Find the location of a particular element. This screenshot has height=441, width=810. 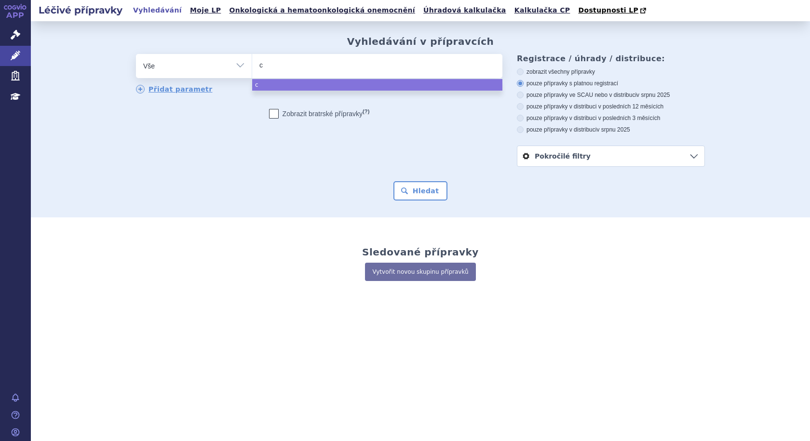

a: Vyhledávání is located at coordinates (157, 10).